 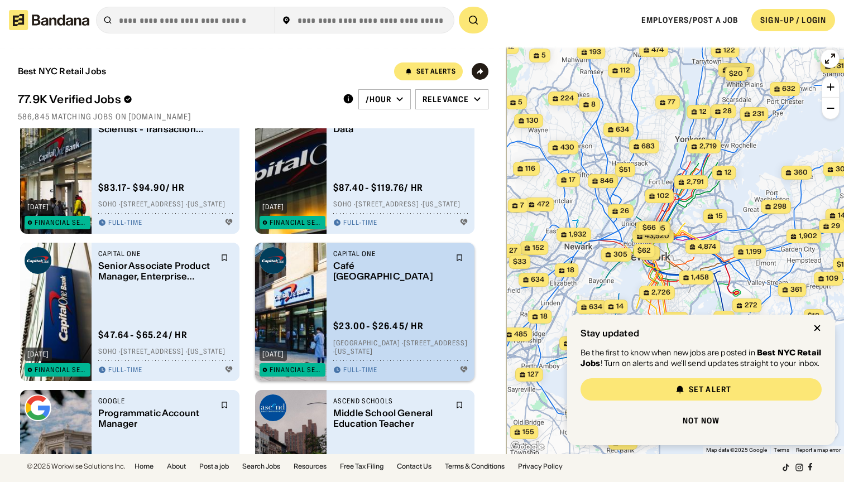 What do you see at coordinates (414, 467) in the screenshot?
I see `a: Contact Us` at bounding box center [414, 467].